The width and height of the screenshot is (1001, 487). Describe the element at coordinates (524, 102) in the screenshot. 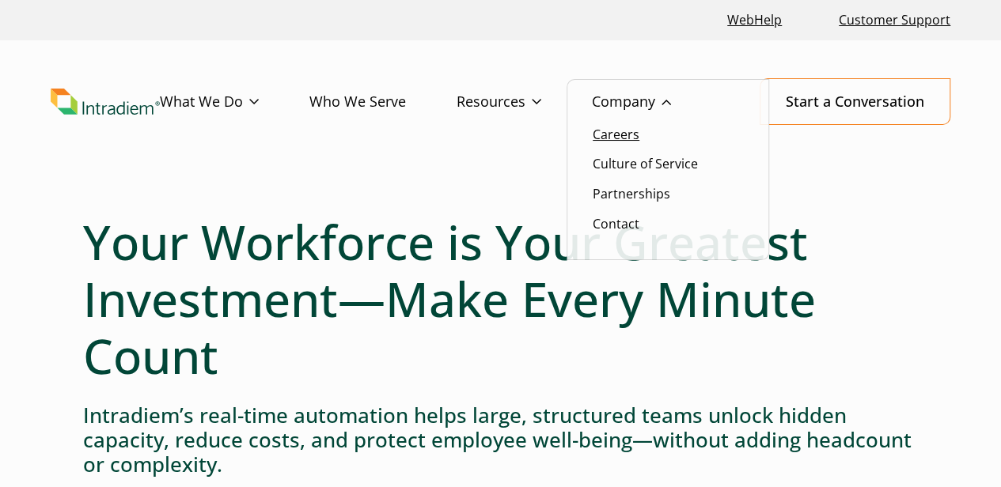

I see `a: Resources` at that location.